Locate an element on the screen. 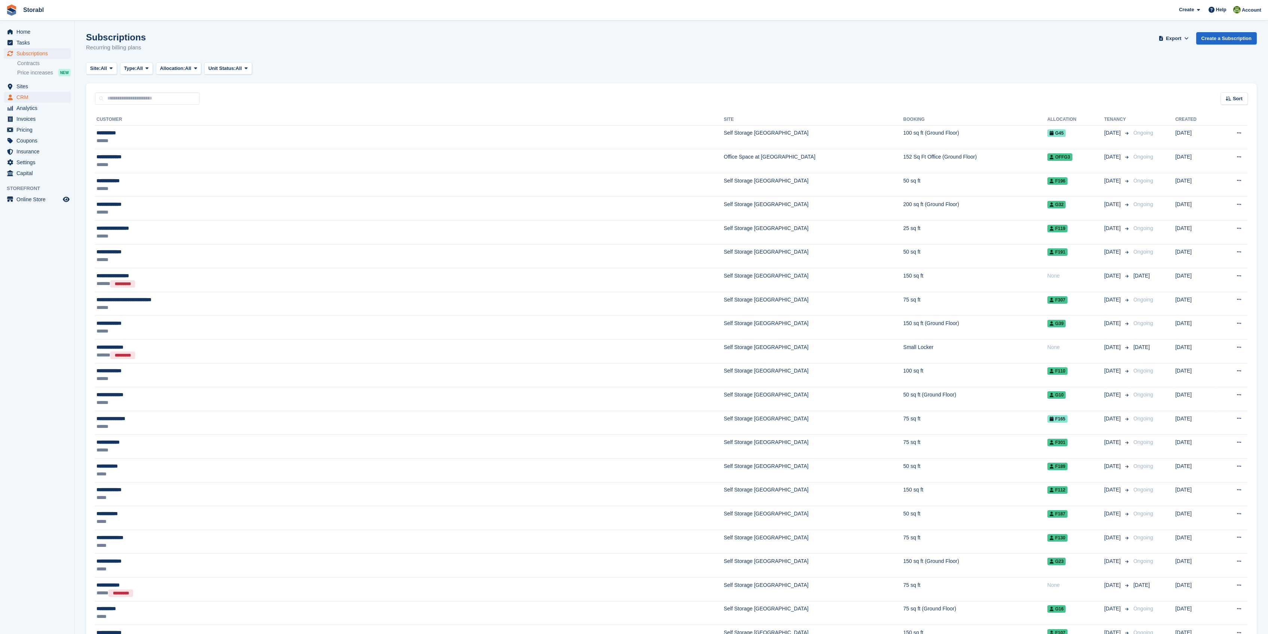 The width and height of the screenshot is (1268, 634). span: Tasks is located at coordinates (39, 43).